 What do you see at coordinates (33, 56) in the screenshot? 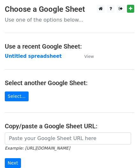
I see `strong: Untitled spreadsheet` at bounding box center [33, 56].